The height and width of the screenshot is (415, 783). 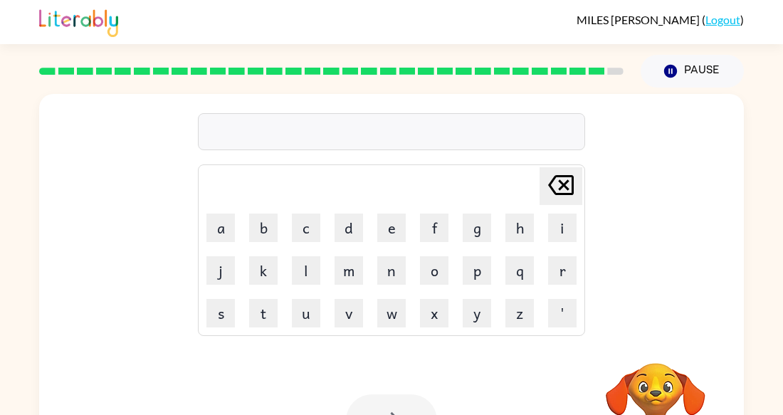 What do you see at coordinates (306, 271) in the screenshot?
I see `button: l` at bounding box center [306, 271].